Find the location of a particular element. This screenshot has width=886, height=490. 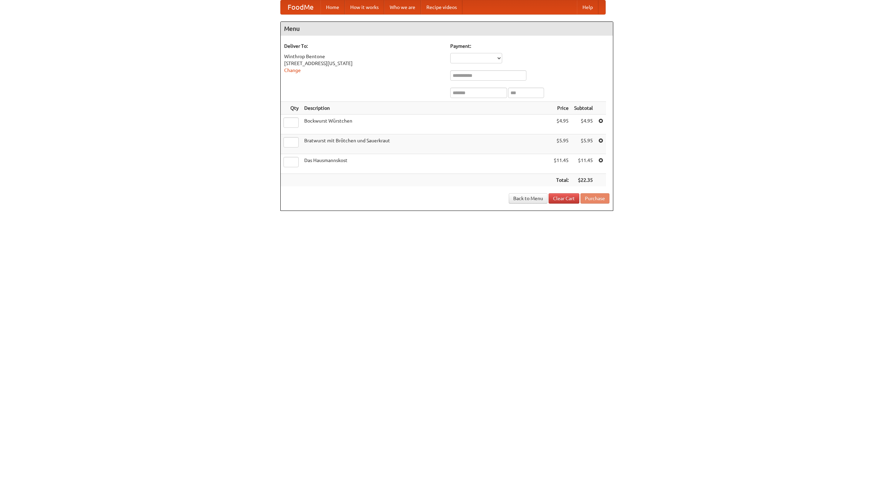

h5: Payment: is located at coordinates (530, 46).